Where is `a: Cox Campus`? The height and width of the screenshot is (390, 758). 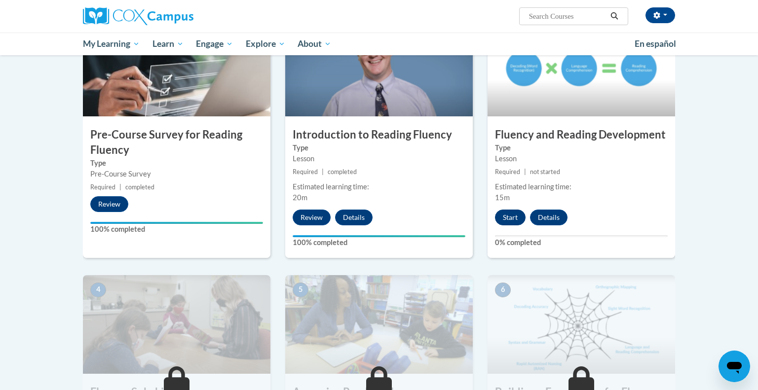 a: Cox Campus is located at coordinates (177, 16).